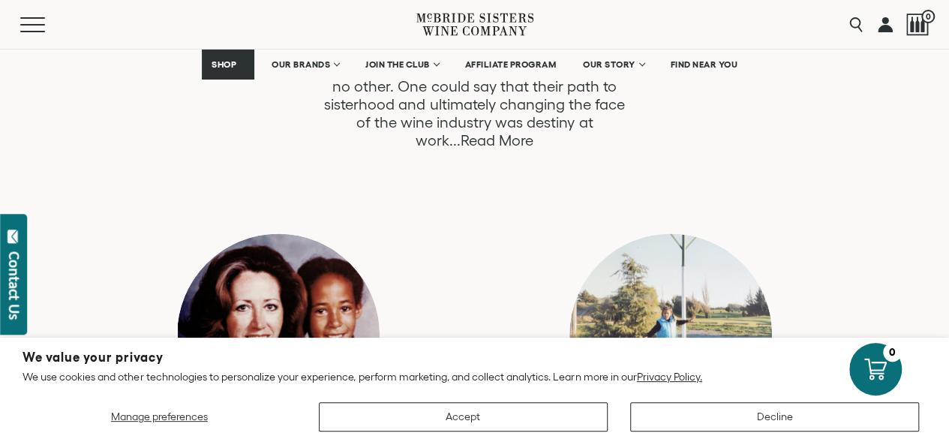  What do you see at coordinates (511, 65) in the screenshot?
I see `span: AFFILIATE PROGRAM` at bounding box center [511, 65].